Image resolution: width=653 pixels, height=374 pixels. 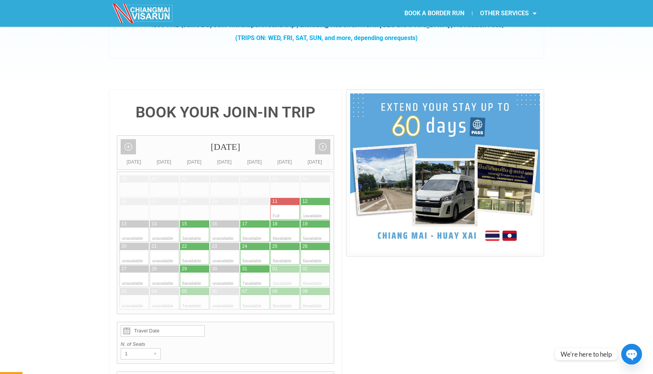 I want to click on h4: BOOK YOUR JOIN-IN TRIP, so click(x=225, y=113).